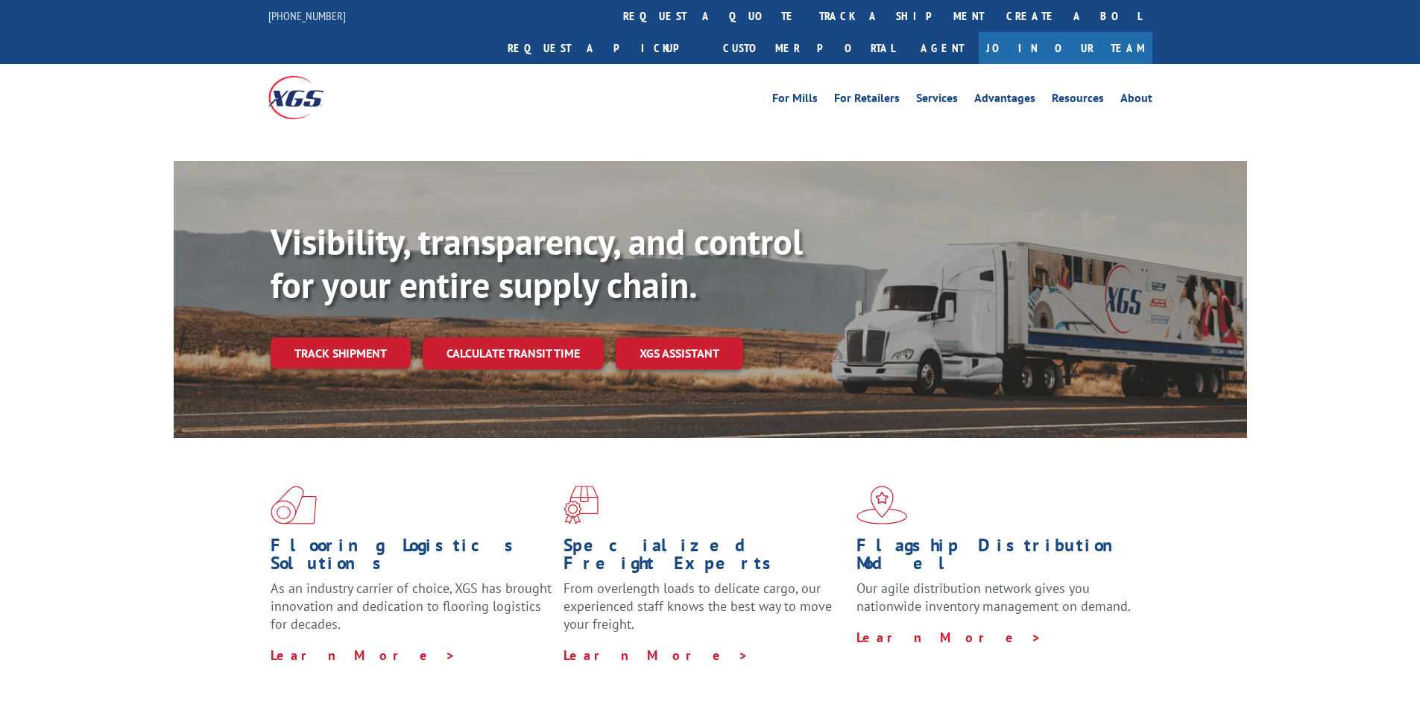 The height and width of the screenshot is (704, 1420). Describe the element at coordinates (1005, 101) in the screenshot. I see `a: Advantages` at that location.